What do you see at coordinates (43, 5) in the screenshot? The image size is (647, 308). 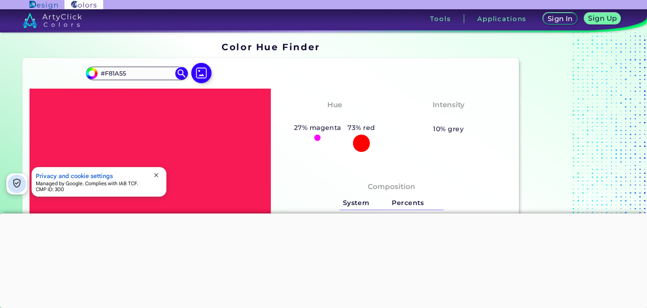 I see `img: ArtyClick Design logo` at bounding box center [43, 5].